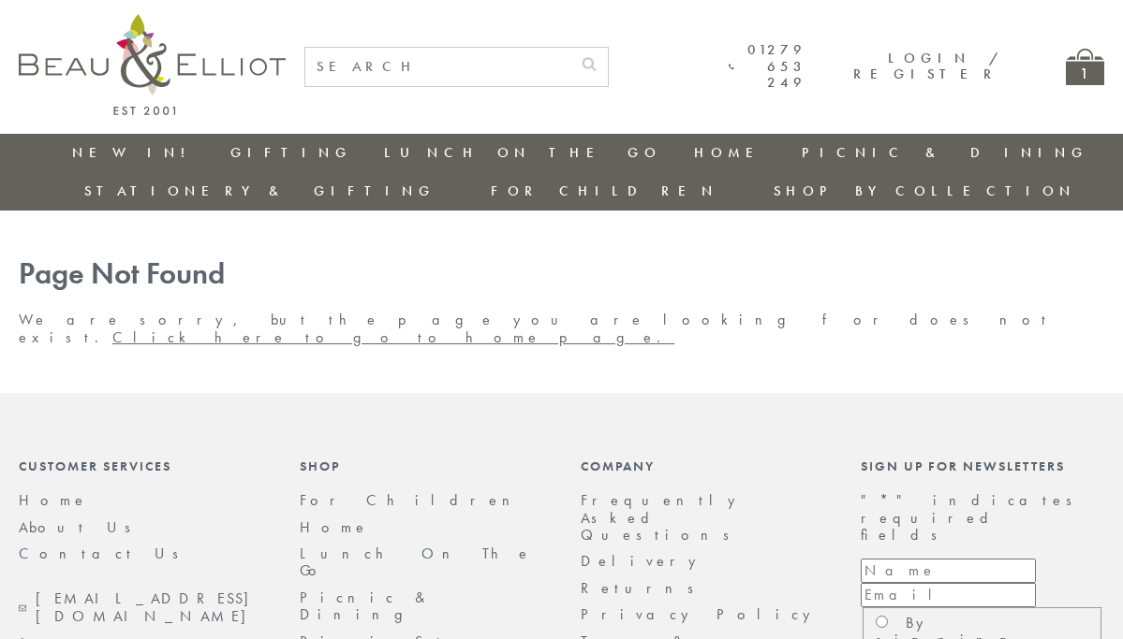  I want to click on a: Frequently Asked Questions, so click(663, 518).